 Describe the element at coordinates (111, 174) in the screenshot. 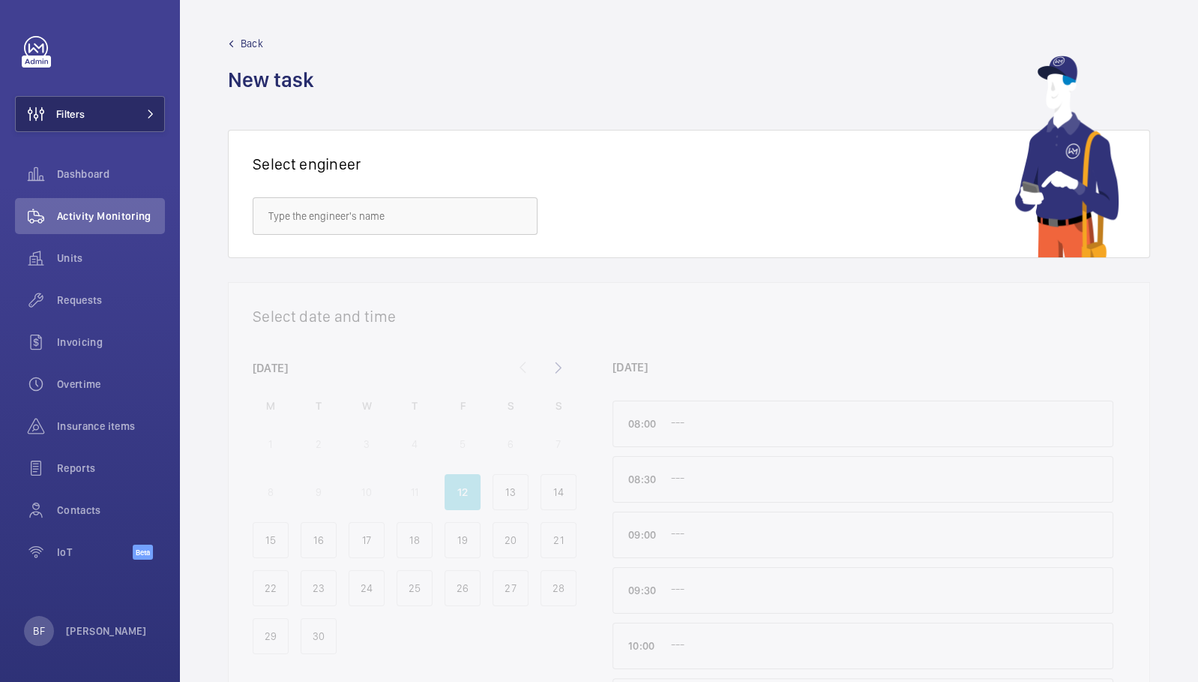

I see `span: Dashboard` at that location.